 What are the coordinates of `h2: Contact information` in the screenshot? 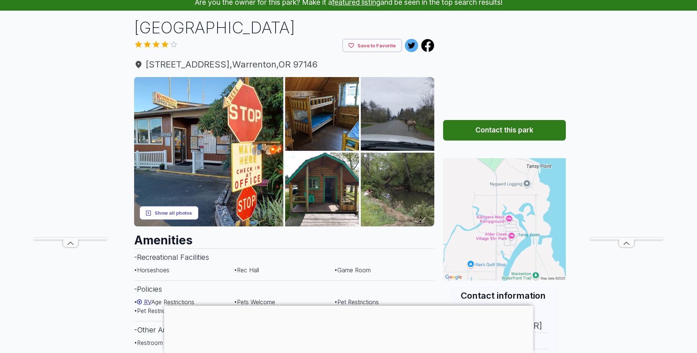 It's located at (504, 296).